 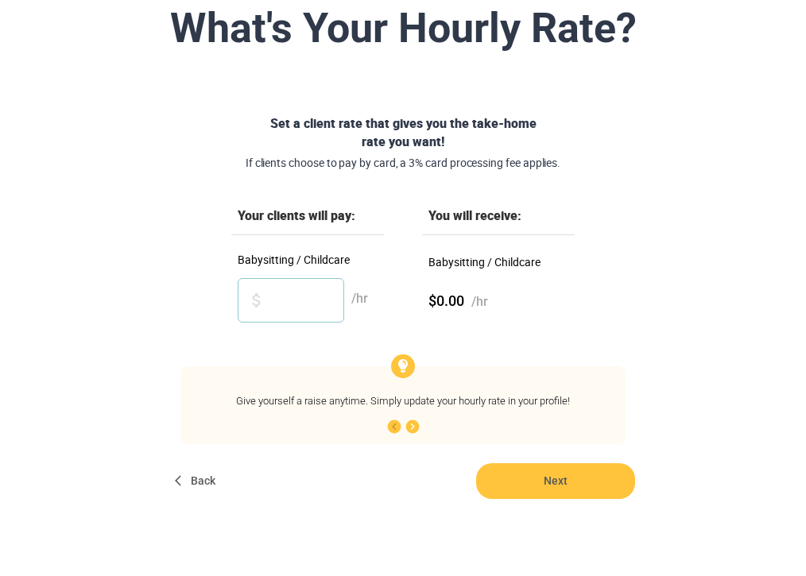 I want to click on label: Babysitting / Childcare, so click(x=308, y=260).